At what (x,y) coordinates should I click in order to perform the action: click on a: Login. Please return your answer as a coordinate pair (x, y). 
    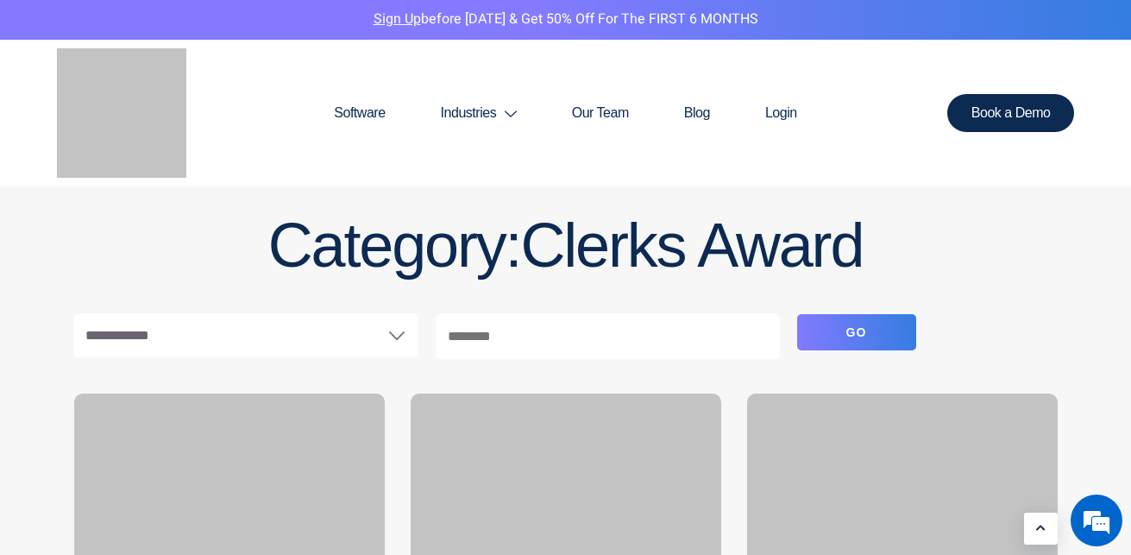
    Looking at the image, I should click on (781, 113).